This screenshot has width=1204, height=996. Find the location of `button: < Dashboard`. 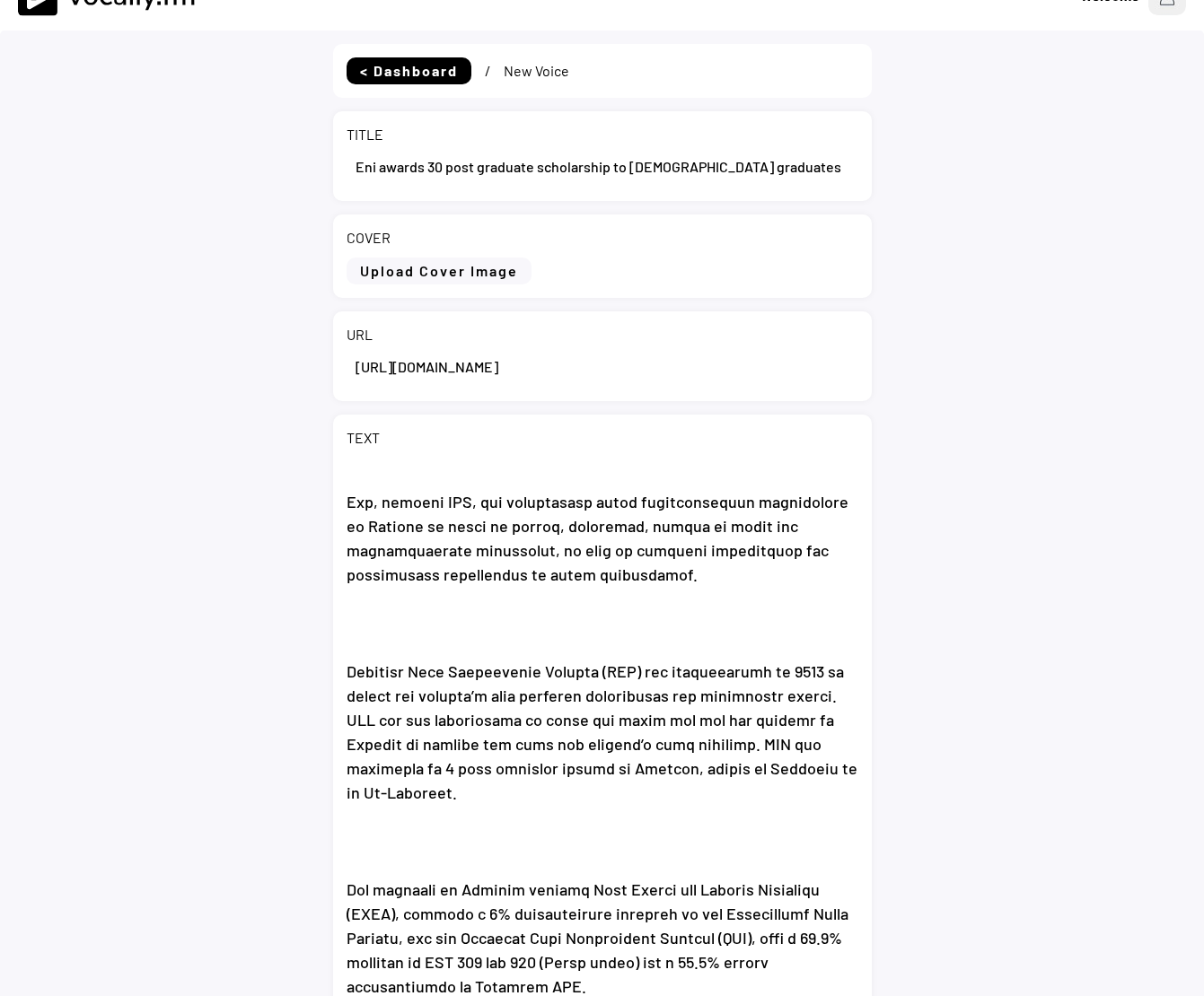

button: < Dashboard is located at coordinates (409, 71).